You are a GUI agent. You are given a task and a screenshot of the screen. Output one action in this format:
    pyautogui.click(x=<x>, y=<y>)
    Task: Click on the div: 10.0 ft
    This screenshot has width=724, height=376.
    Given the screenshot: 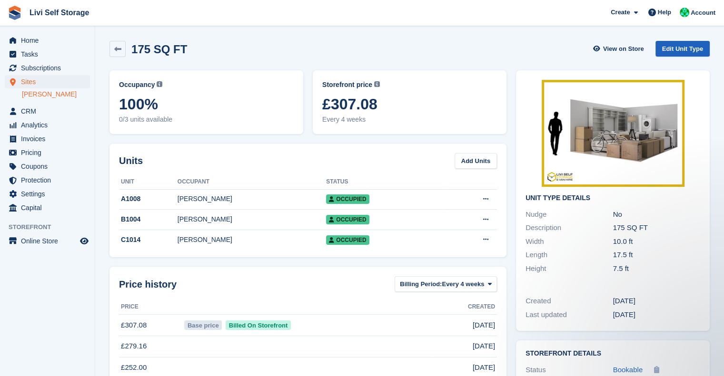 What is the action you would take?
    pyautogui.click(x=657, y=242)
    